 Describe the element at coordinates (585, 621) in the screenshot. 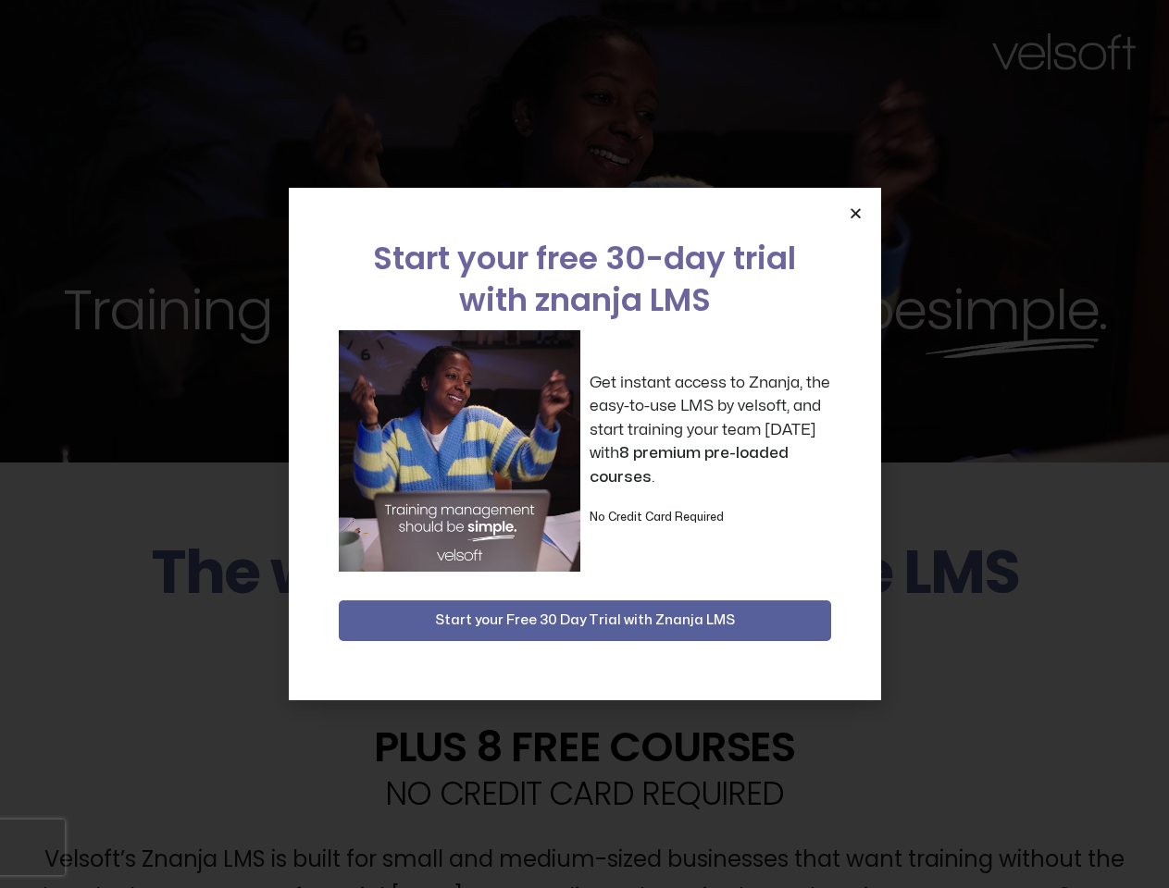

I see `span: Start your Free 30 Day Trial with Znanja LMS` at that location.